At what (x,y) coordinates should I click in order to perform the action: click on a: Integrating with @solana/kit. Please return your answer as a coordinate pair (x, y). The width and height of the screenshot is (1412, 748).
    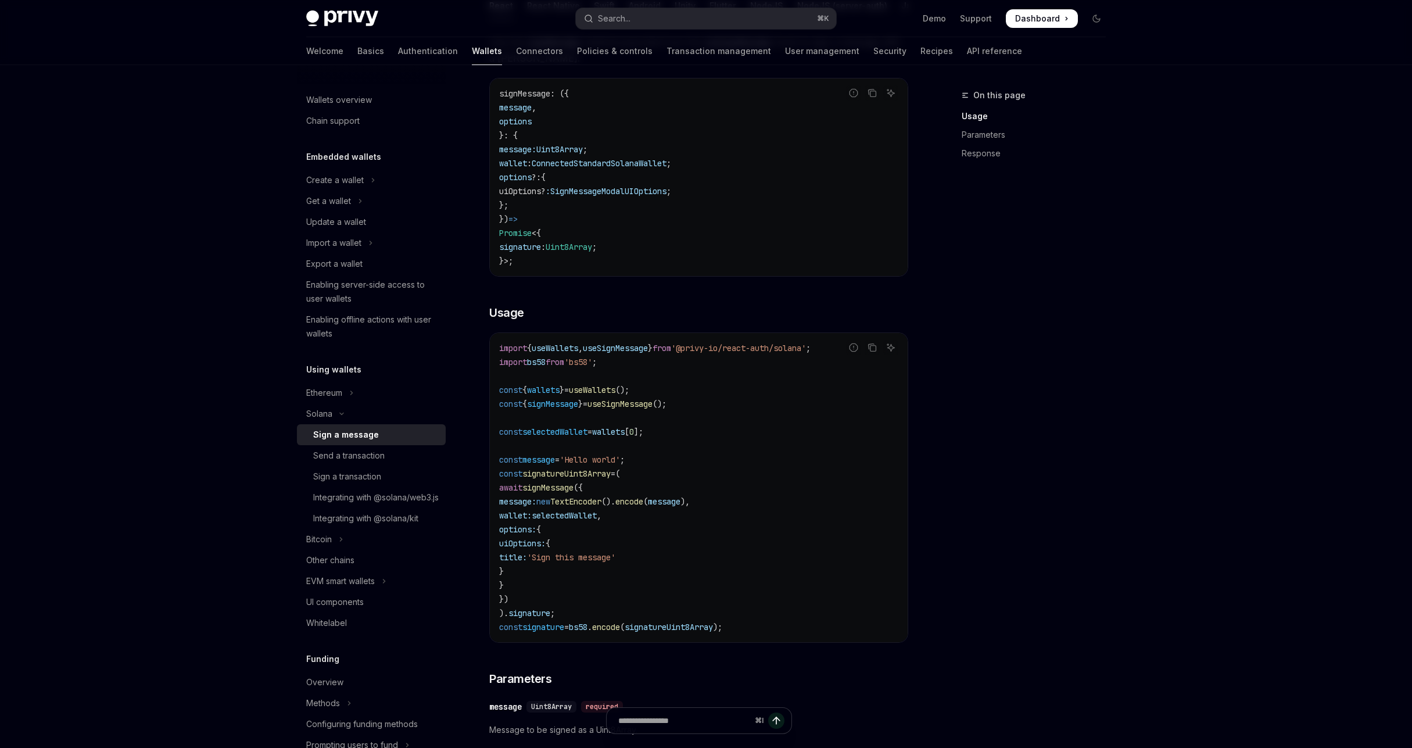
    Looking at the image, I should click on (371, 518).